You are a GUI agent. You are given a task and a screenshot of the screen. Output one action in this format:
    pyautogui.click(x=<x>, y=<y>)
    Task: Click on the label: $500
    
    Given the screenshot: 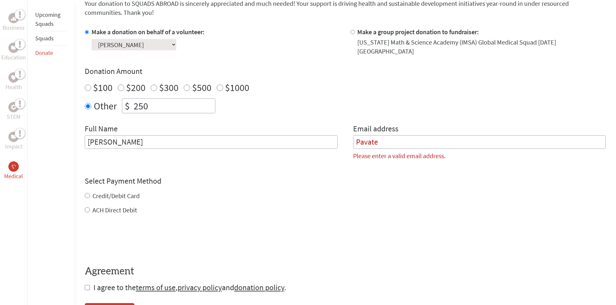 What is the action you would take?
    pyautogui.click(x=202, y=88)
    